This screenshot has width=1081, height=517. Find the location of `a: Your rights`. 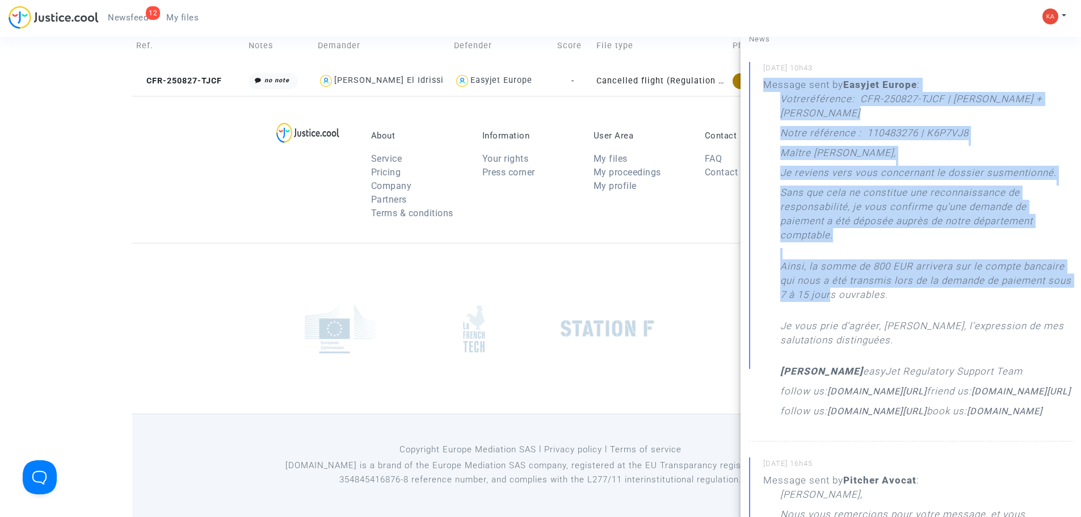

a: Your rights is located at coordinates (506, 158).